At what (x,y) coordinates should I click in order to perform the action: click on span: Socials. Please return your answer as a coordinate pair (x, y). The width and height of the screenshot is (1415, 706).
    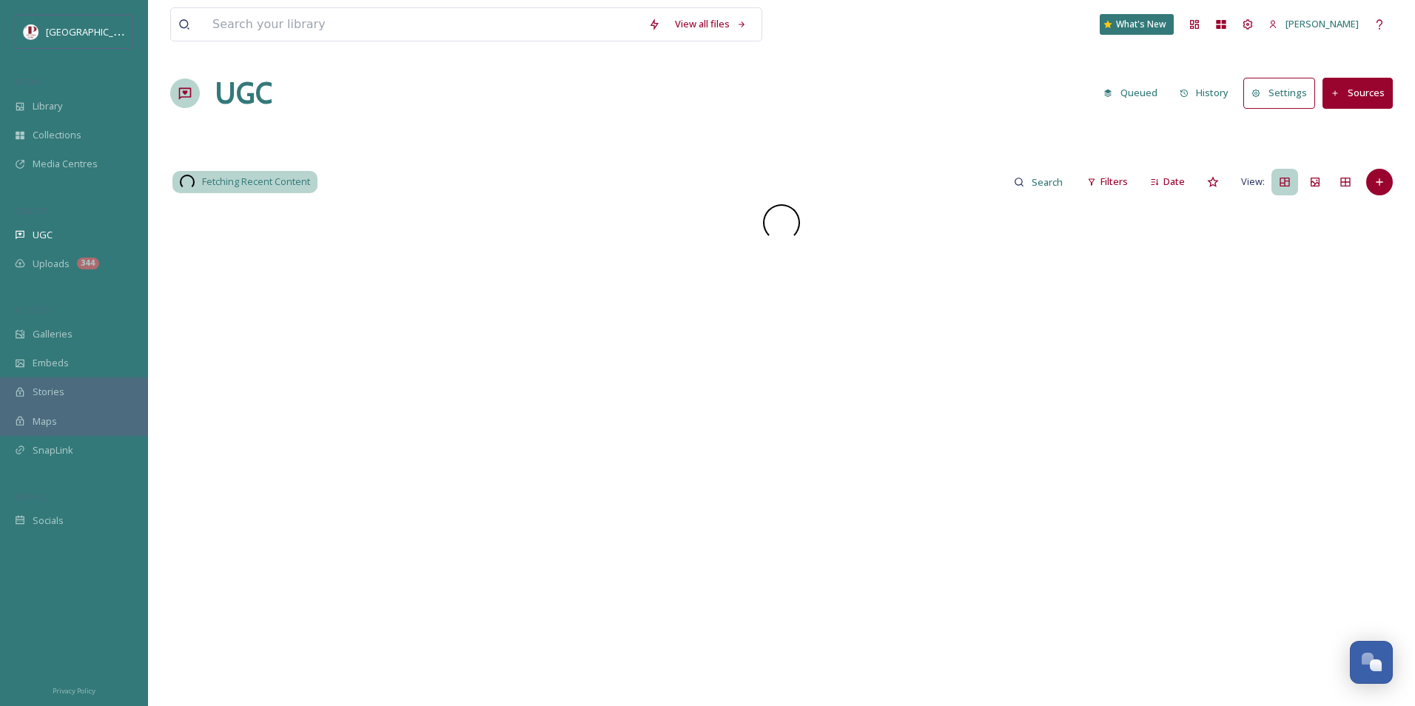
    Looking at the image, I should click on (48, 520).